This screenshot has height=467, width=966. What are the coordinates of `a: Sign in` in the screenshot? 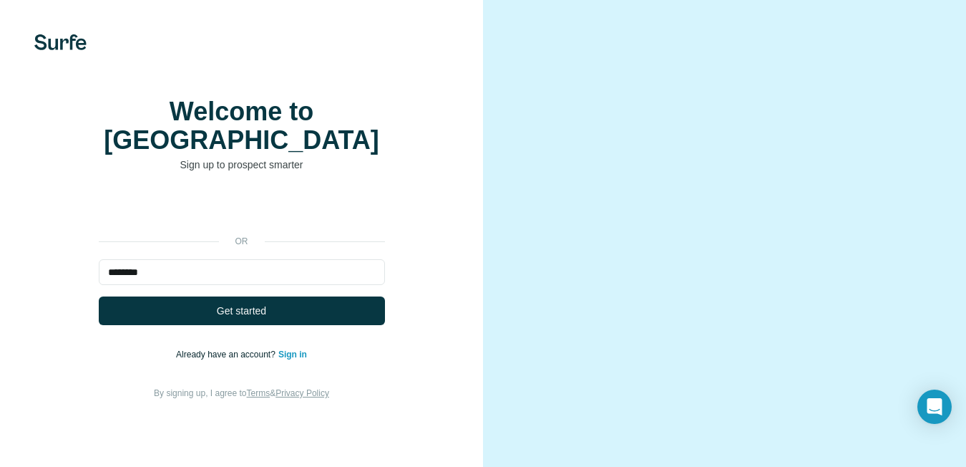 It's located at (293, 354).